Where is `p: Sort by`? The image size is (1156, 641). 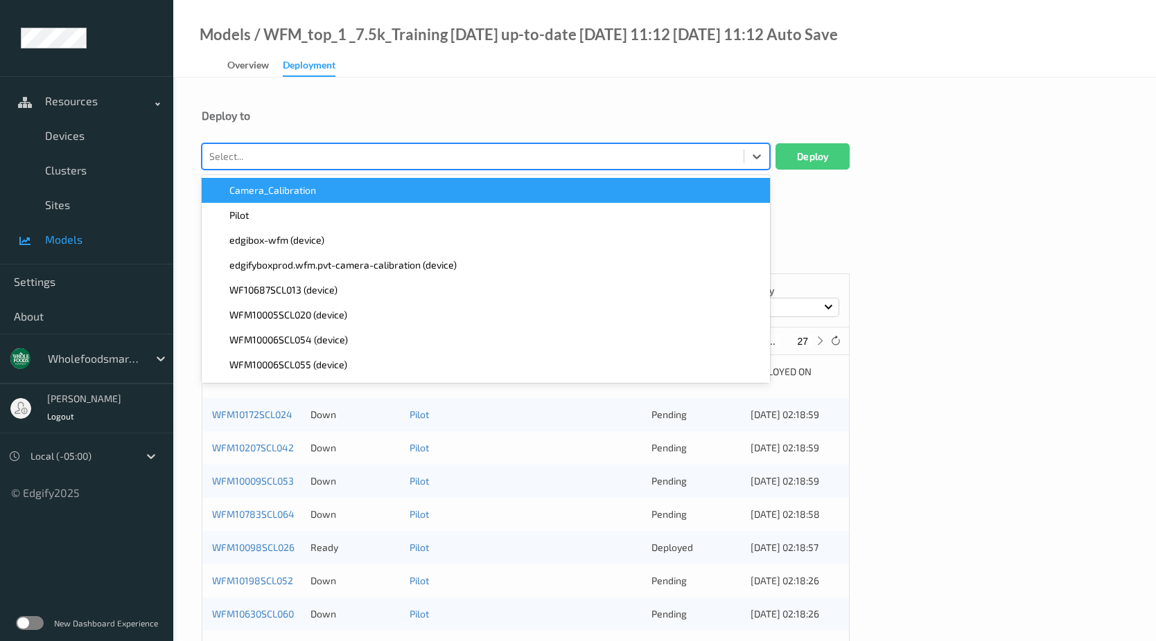
p: Sort by is located at coordinates (790, 291).